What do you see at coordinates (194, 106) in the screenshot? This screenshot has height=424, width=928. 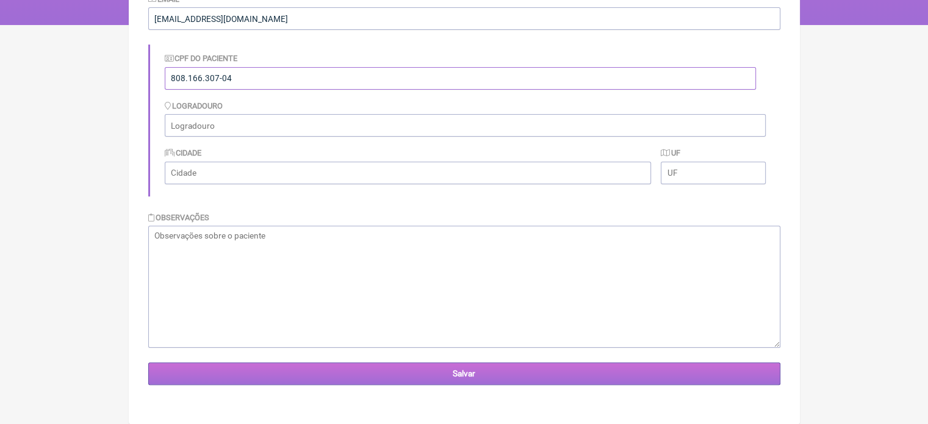 I see `label: Logradouro` at bounding box center [194, 106].